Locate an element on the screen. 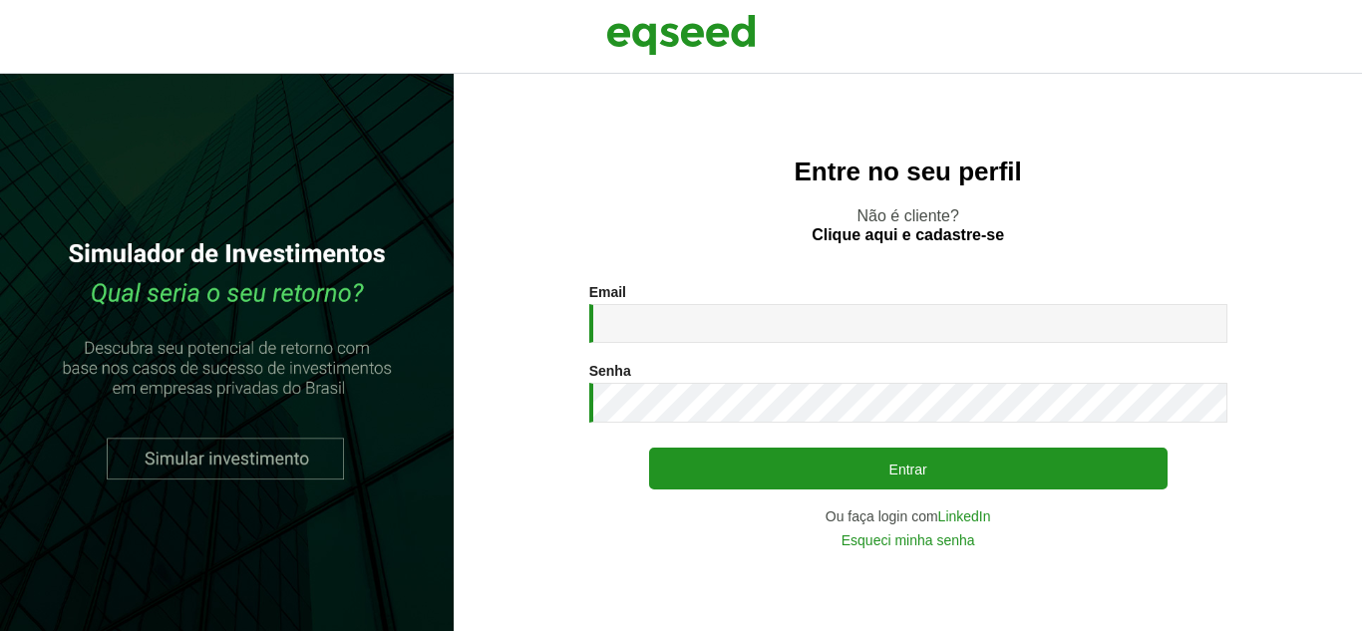 The height and width of the screenshot is (631, 1362). label: Senha is located at coordinates (610, 371).